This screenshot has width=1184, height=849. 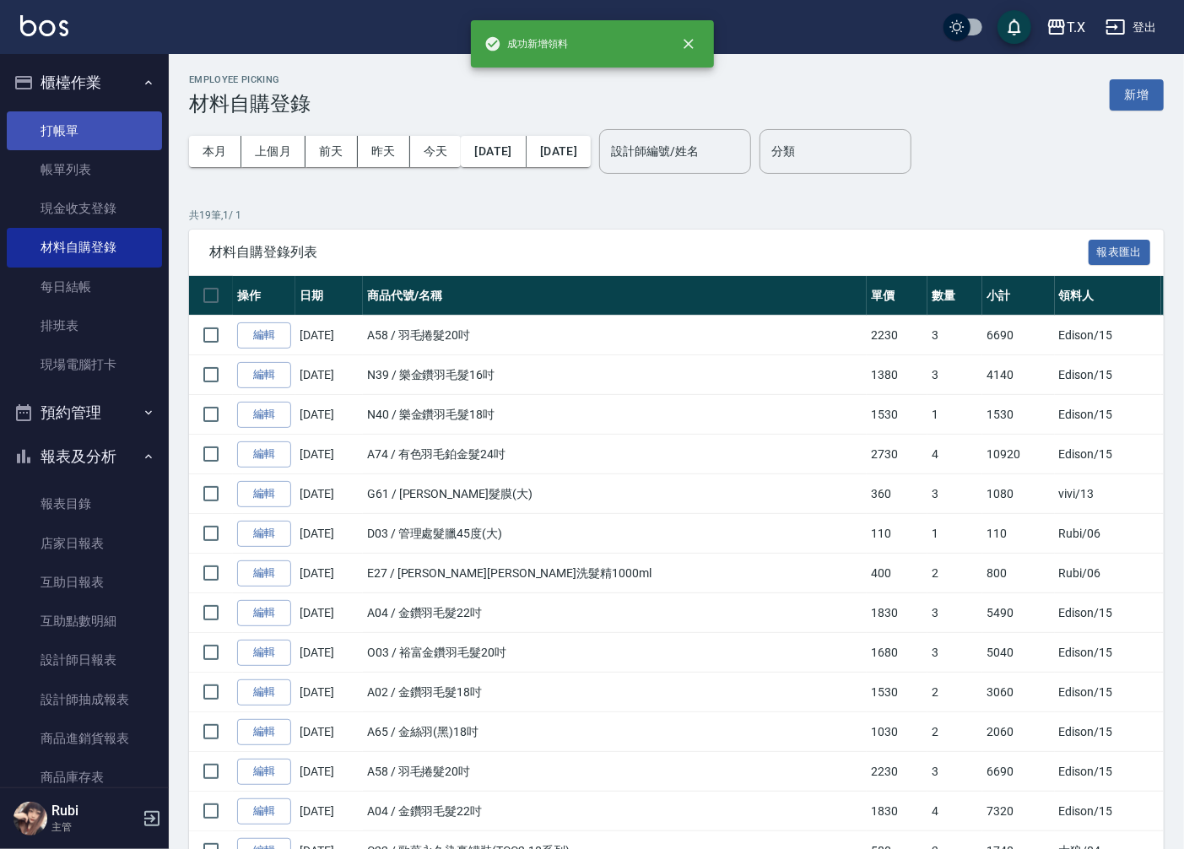 What do you see at coordinates (1108, 494) in the screenshot?
I see `td: vivi /13` at bounding box center [1108, 494].